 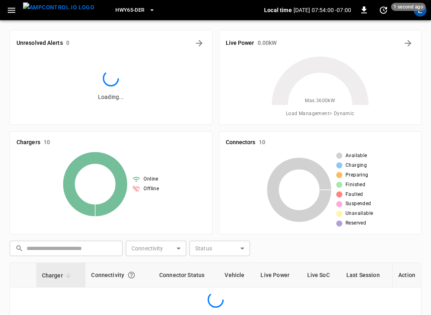 What do you see at coordinates (68, 43) in the screenshot?
I see `h6: 0` at bounding box center [68, 43].